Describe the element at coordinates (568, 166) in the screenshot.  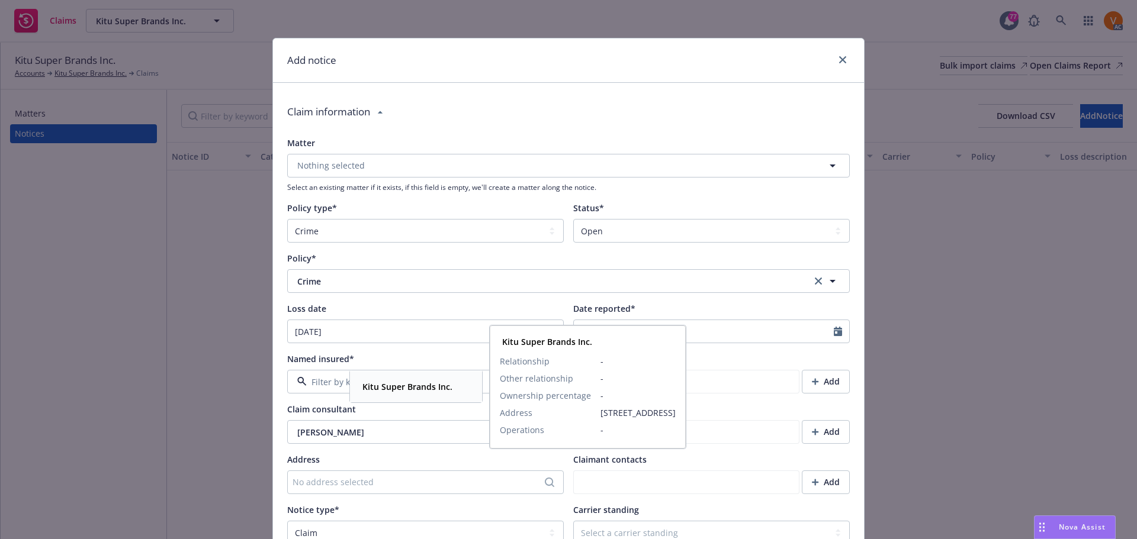
I see `button: Nothing selected` at that location.